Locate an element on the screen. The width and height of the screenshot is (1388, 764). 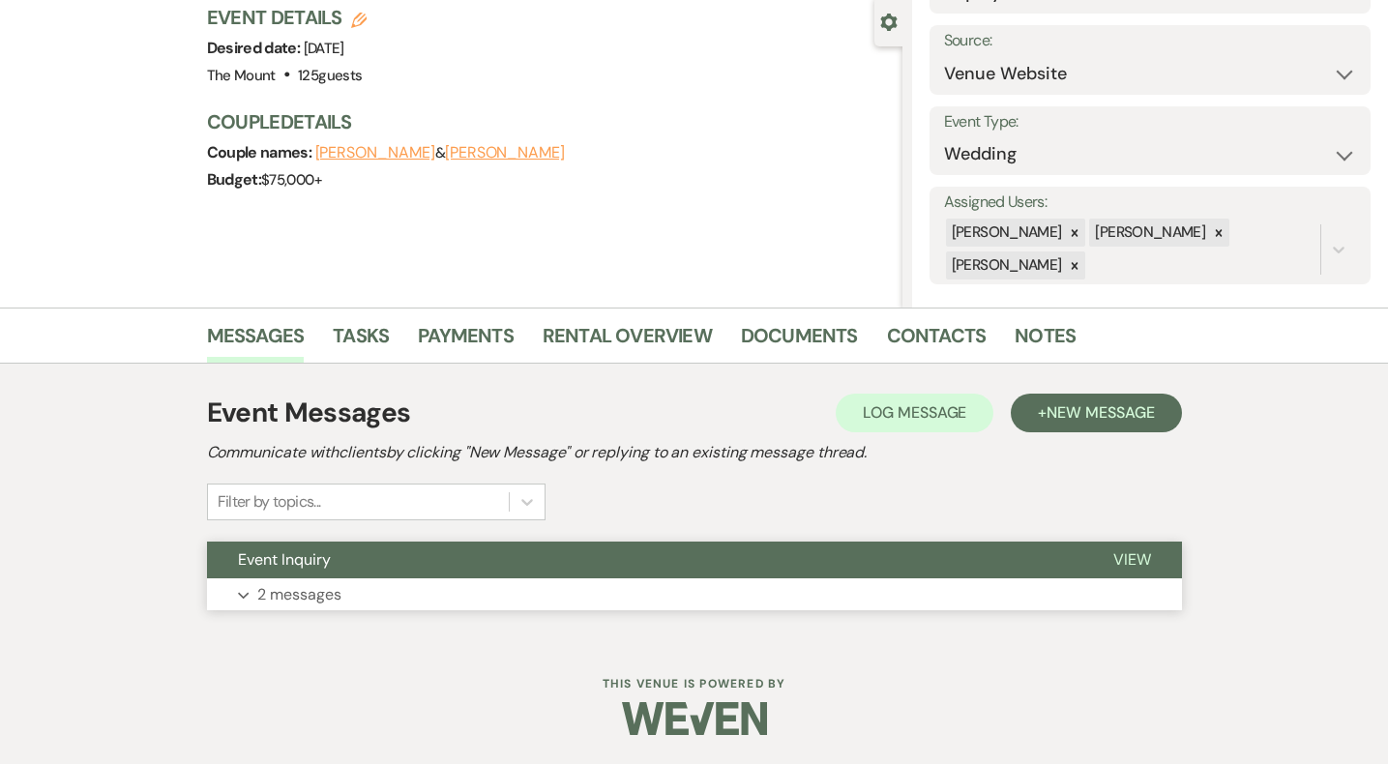
span: Log Message is located at coordinates (914, 412).